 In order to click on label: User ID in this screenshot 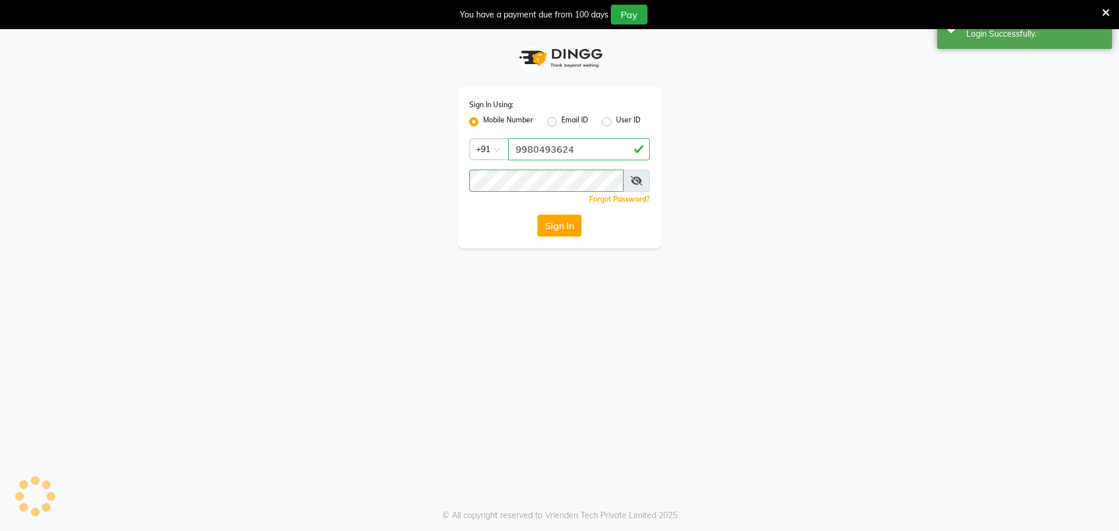, I will do `click(628, 122)`.